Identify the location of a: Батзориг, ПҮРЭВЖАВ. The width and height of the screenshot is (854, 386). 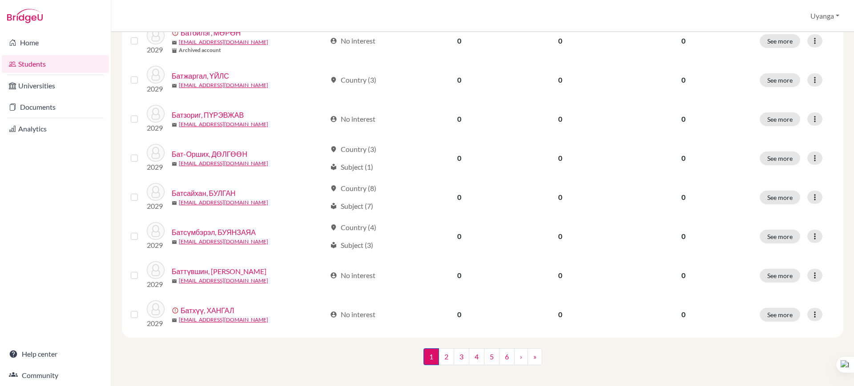
(208, 115).